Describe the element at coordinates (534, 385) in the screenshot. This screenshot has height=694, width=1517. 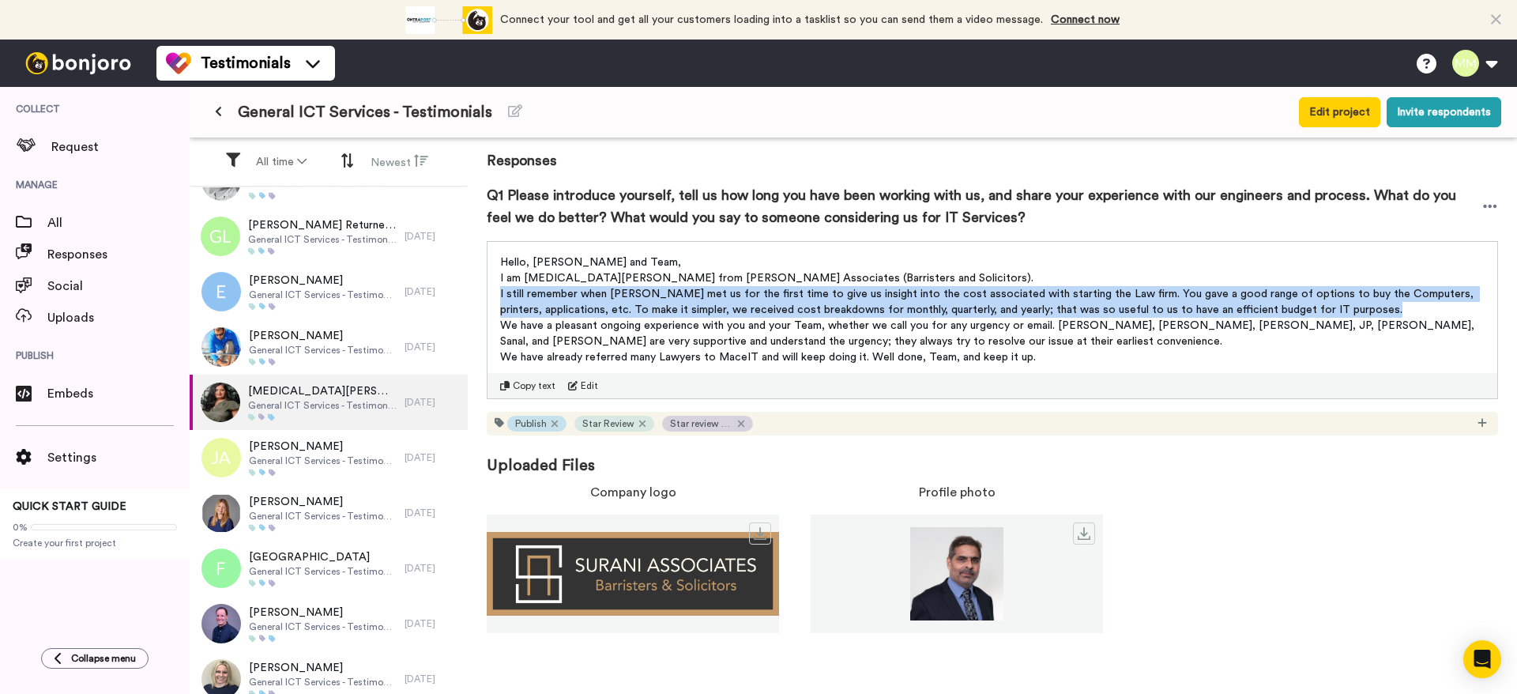
I see `span: Copy text` at that location.